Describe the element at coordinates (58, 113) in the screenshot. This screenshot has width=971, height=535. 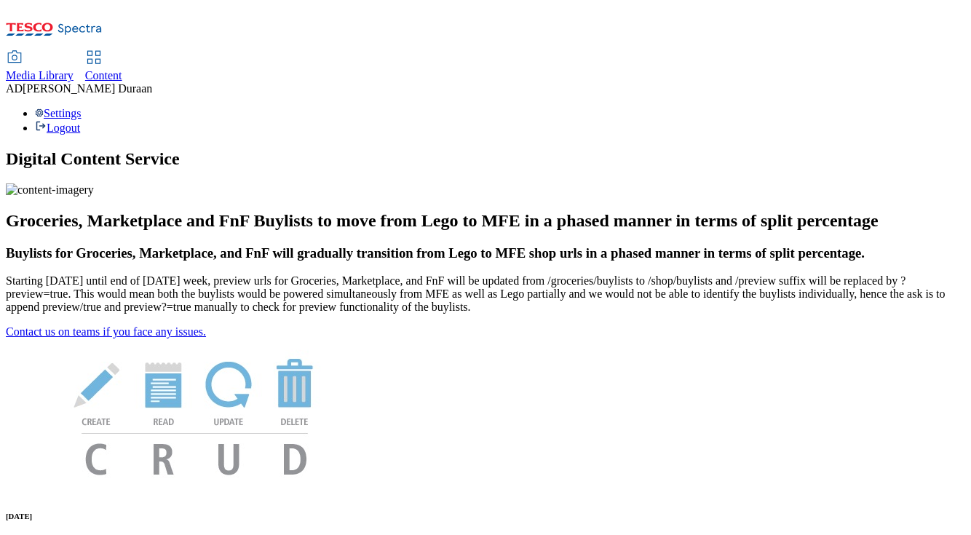
I see `a: Settings` at that location.